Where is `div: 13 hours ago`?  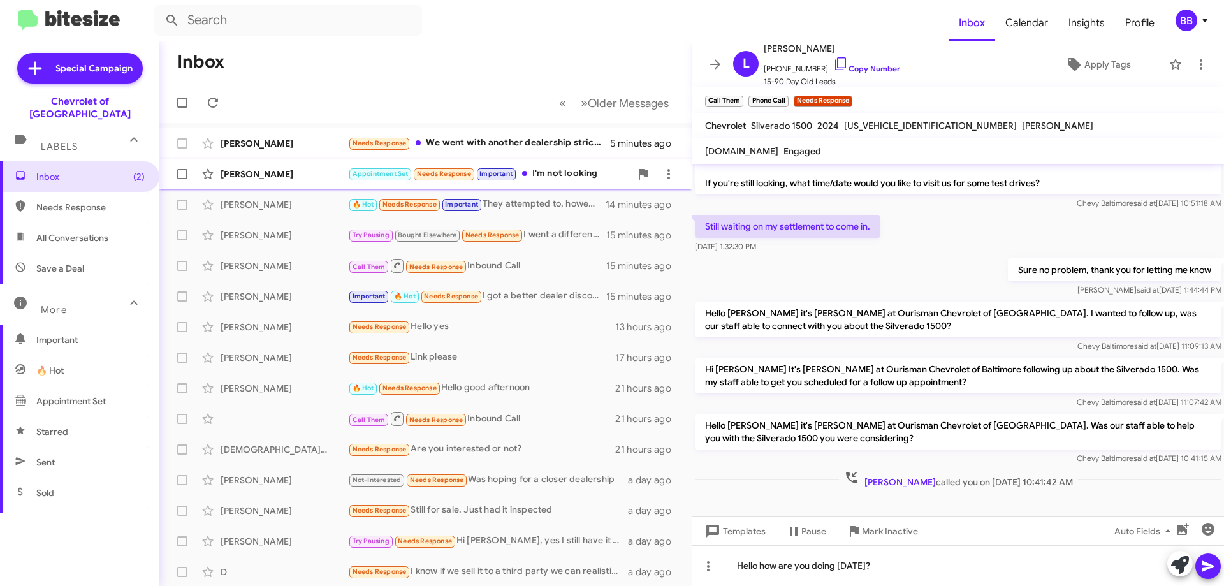 div: 13 hours ago is located at coordinates (648, 327).